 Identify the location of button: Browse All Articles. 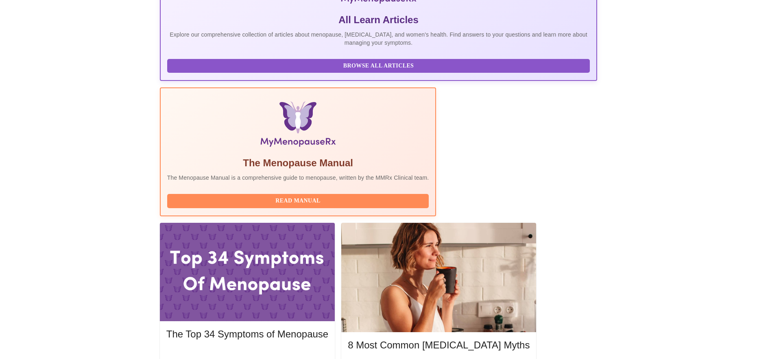
(379, 66).